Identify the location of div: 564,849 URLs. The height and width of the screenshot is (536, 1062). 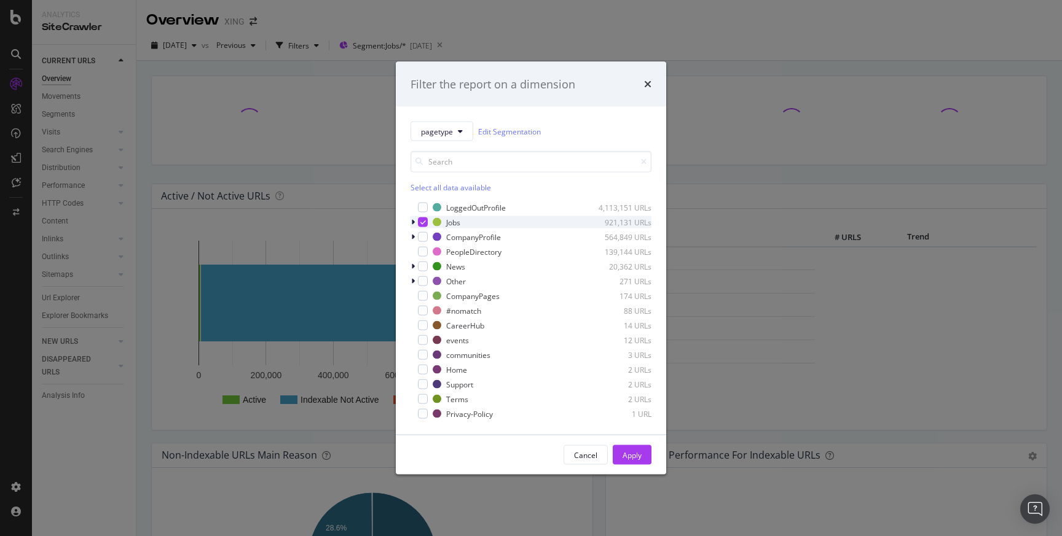
(621, 237).